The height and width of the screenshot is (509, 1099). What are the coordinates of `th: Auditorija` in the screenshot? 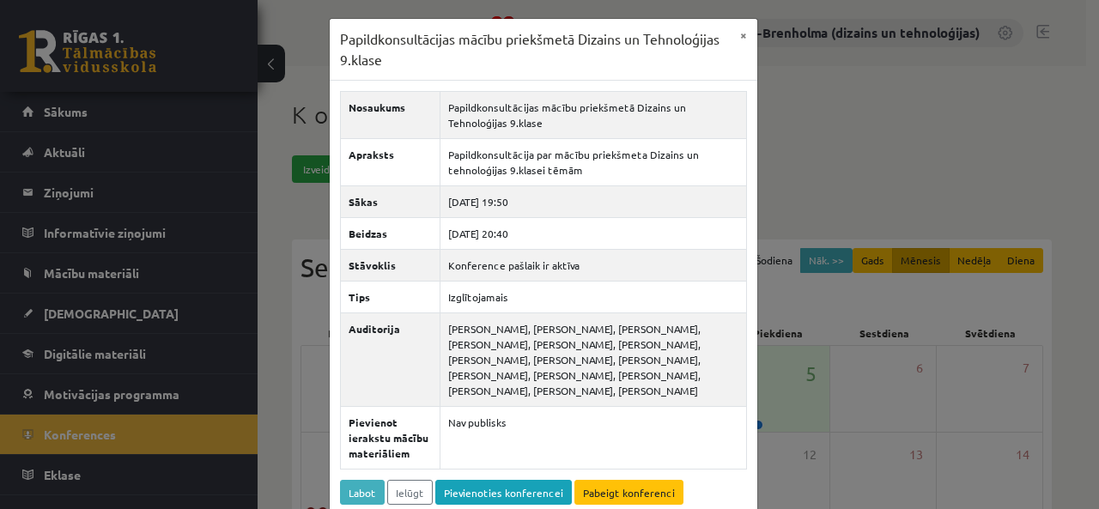 It's located at (390, 360).